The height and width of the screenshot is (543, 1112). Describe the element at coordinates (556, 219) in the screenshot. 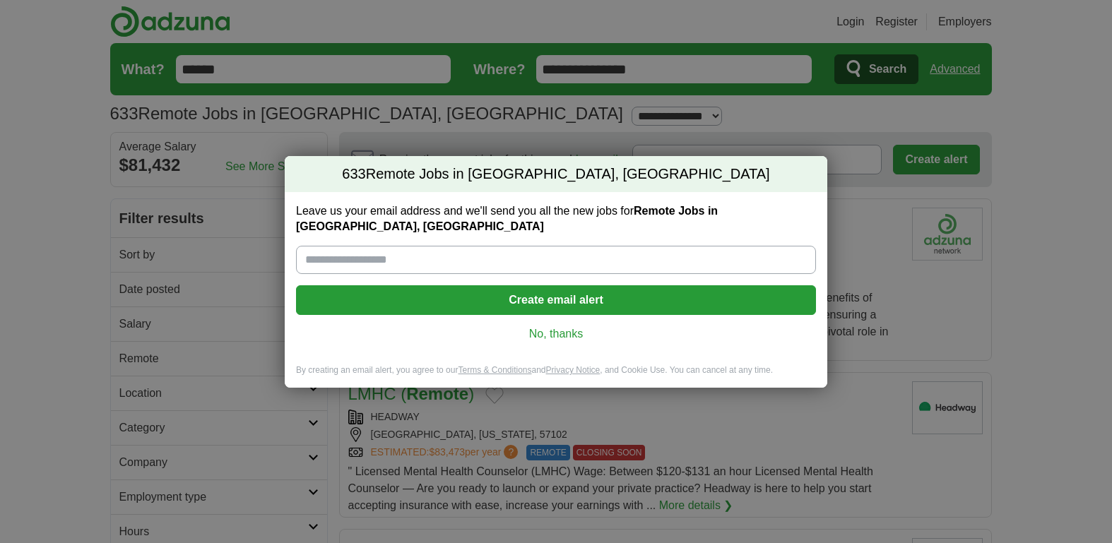

I see `label: Leave us your email address and we'll send you all the new jobs for` at that location.